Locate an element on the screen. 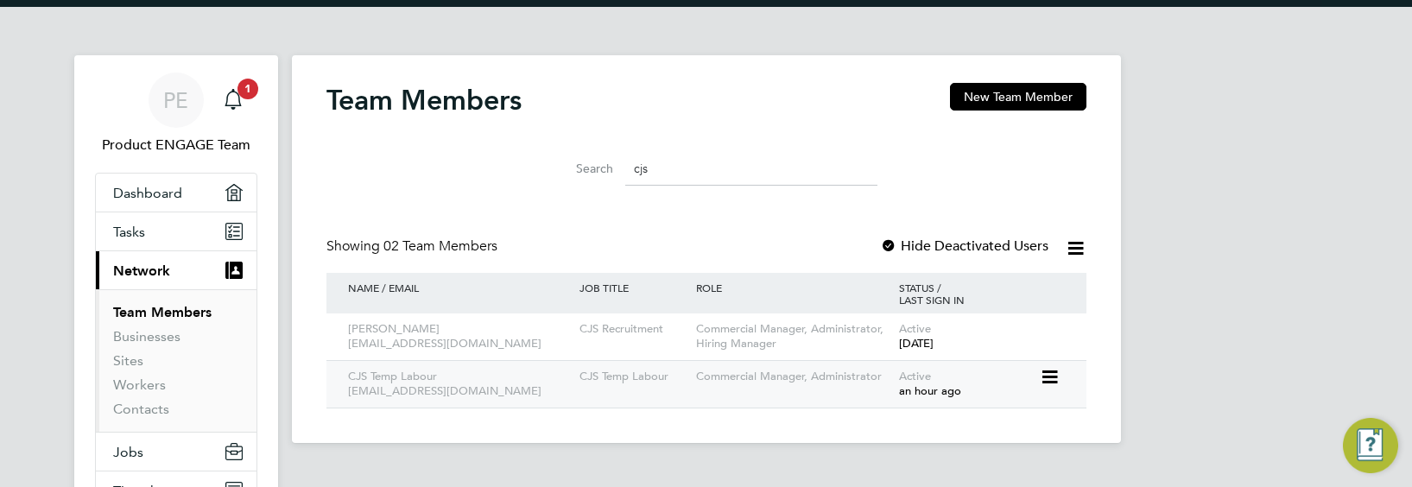 Image resolution: width=1412 pixels, height=487 pixels. div: Network is located at coordinates (176, 360).